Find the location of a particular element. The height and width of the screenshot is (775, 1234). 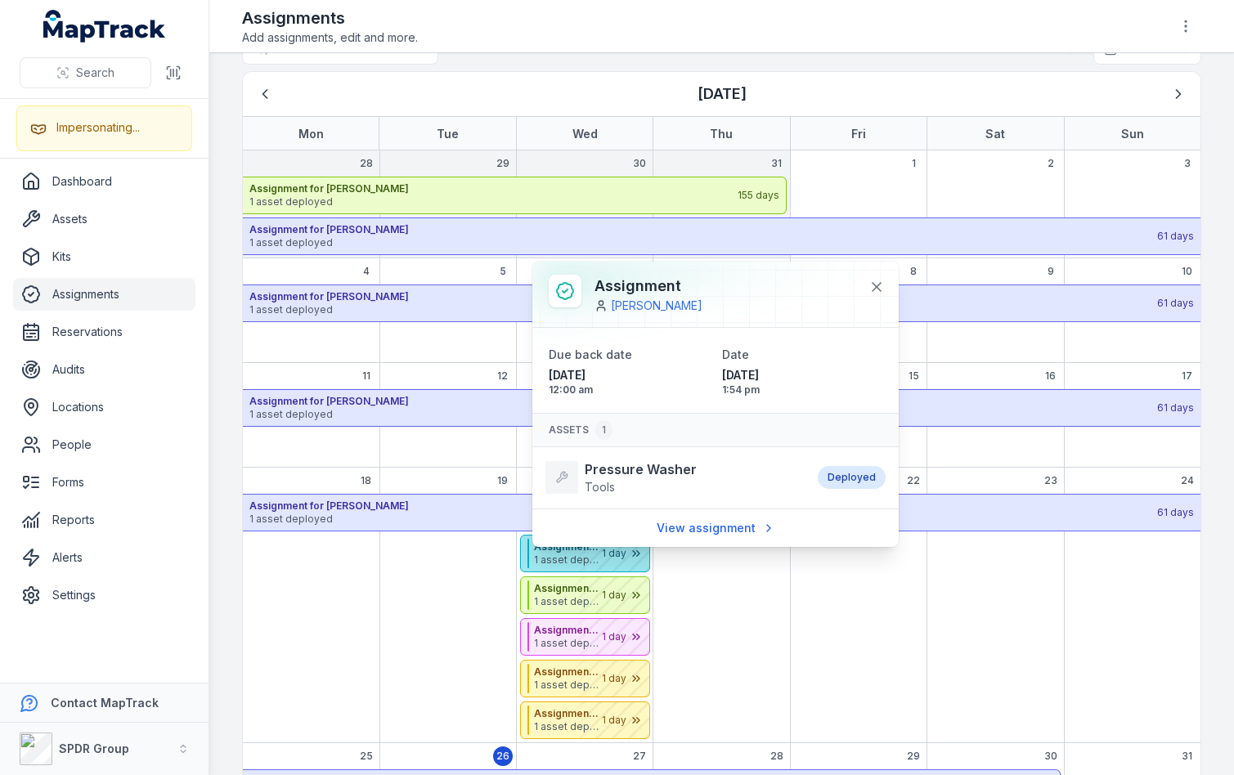

span: 24 is located at coordinates (1187, 481).